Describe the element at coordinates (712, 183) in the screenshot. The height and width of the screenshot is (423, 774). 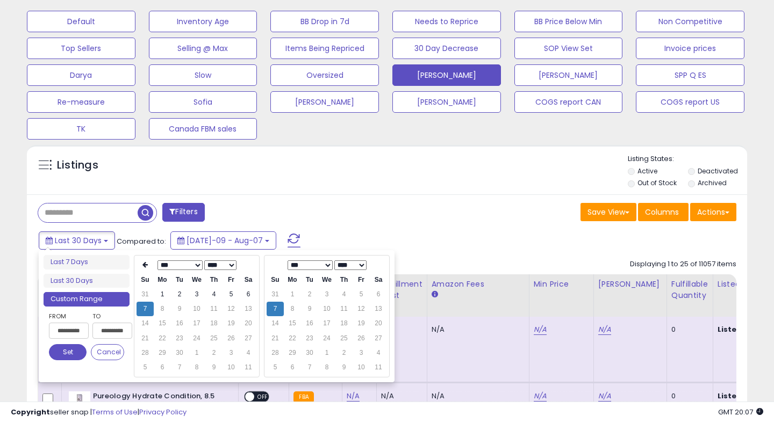
I see `label: Archived` at that location.